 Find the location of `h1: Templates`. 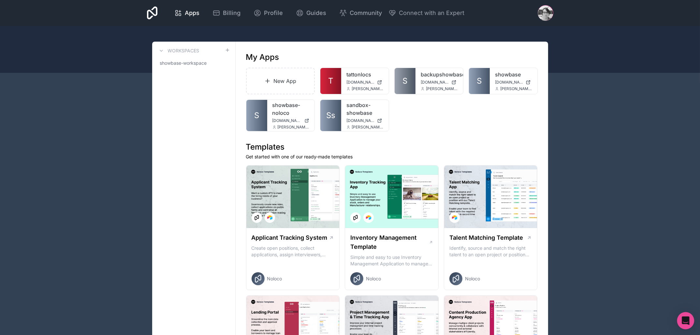

h1: Templates is located at coordinates (391, 147).